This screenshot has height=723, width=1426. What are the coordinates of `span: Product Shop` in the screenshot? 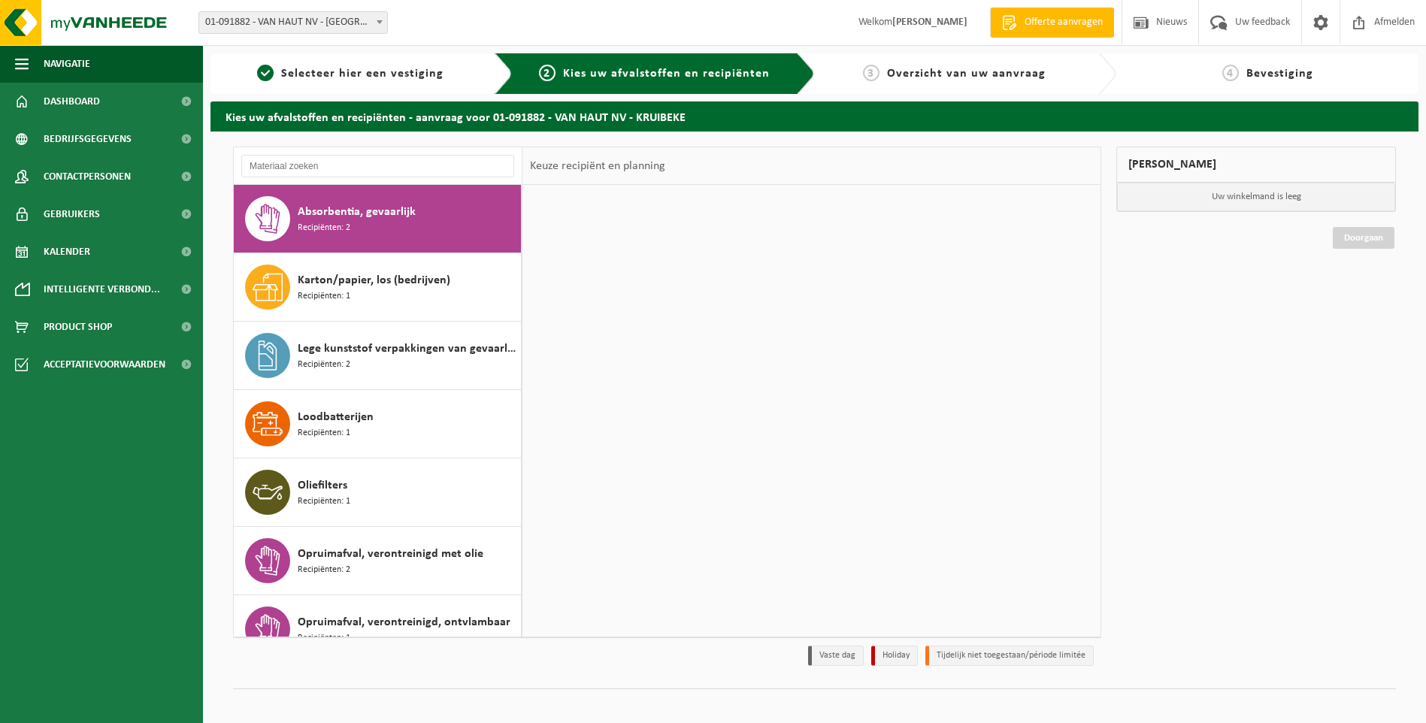 It's located at (77, 327).